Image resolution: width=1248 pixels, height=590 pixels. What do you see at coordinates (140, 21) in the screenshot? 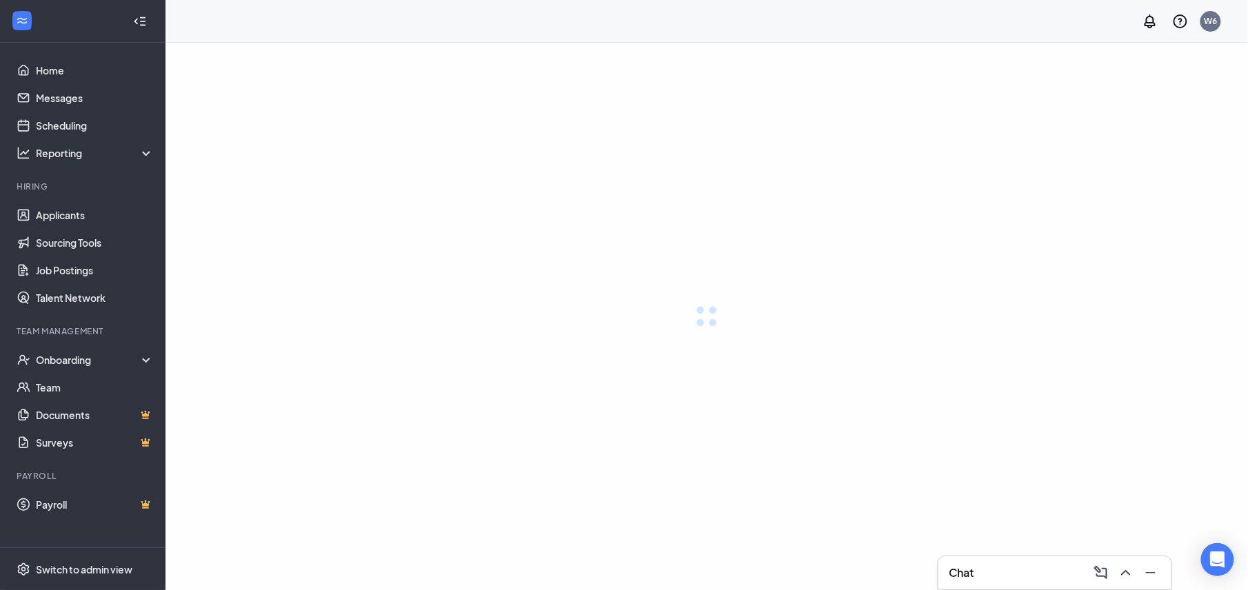
I see `svg: Collapse` at bounding box center [140, 21].